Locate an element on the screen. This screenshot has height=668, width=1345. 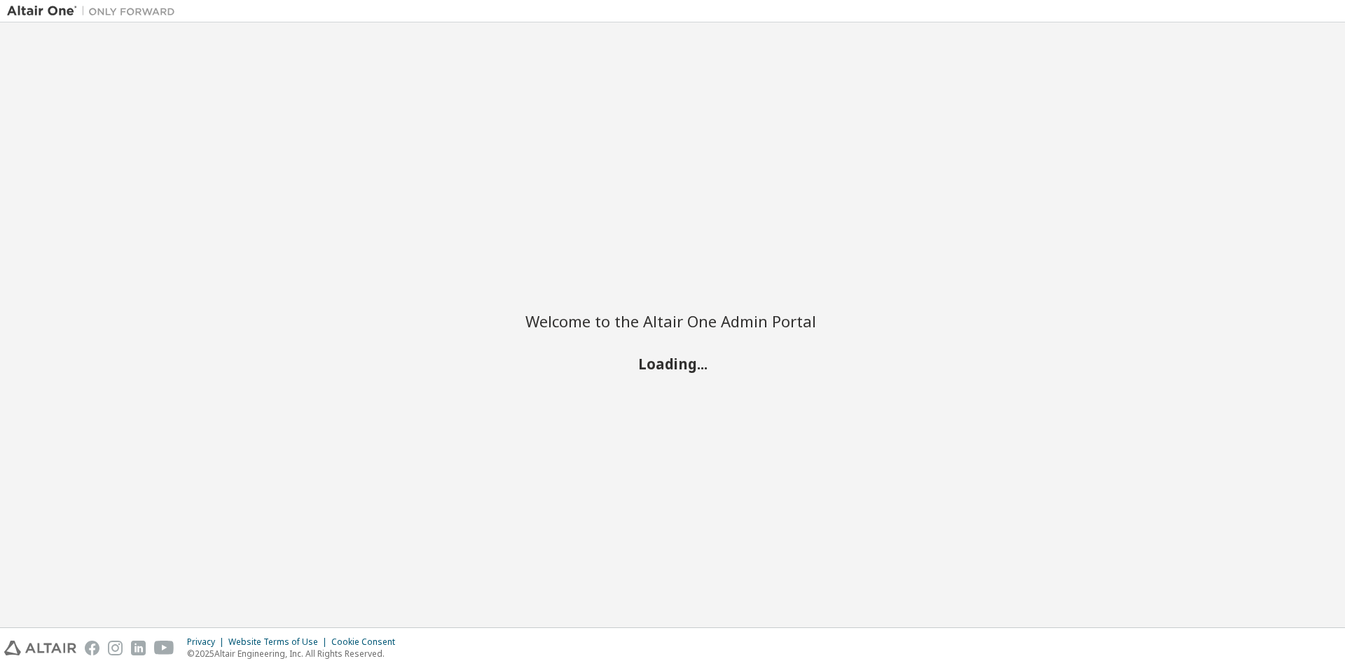
img: linkedin.svg is located at coordinates (138, 647).